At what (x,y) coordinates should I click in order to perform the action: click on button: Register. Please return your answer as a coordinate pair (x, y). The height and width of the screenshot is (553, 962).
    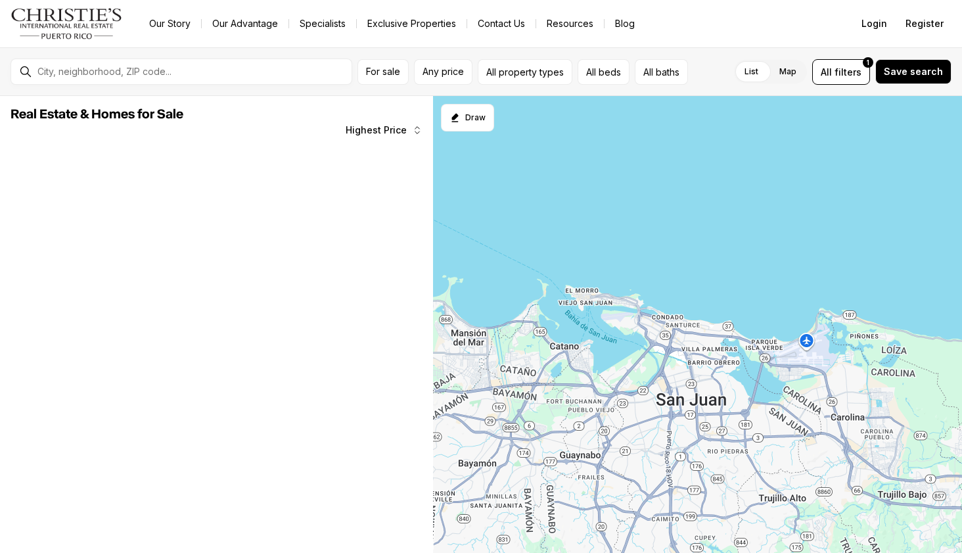
    Looking at the image, I should click on (925, 24).